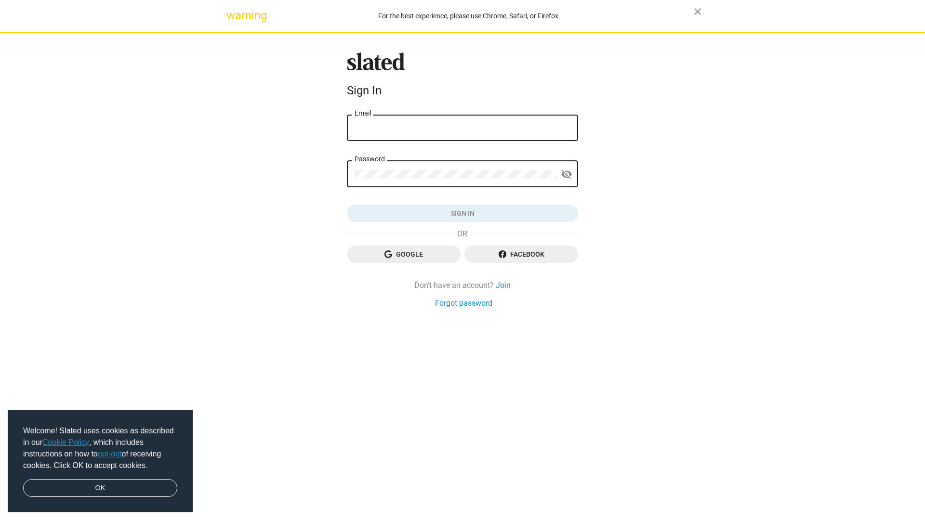 This screenshot has width=925, height=520. I want to click on span: Google, so click(404, 254).